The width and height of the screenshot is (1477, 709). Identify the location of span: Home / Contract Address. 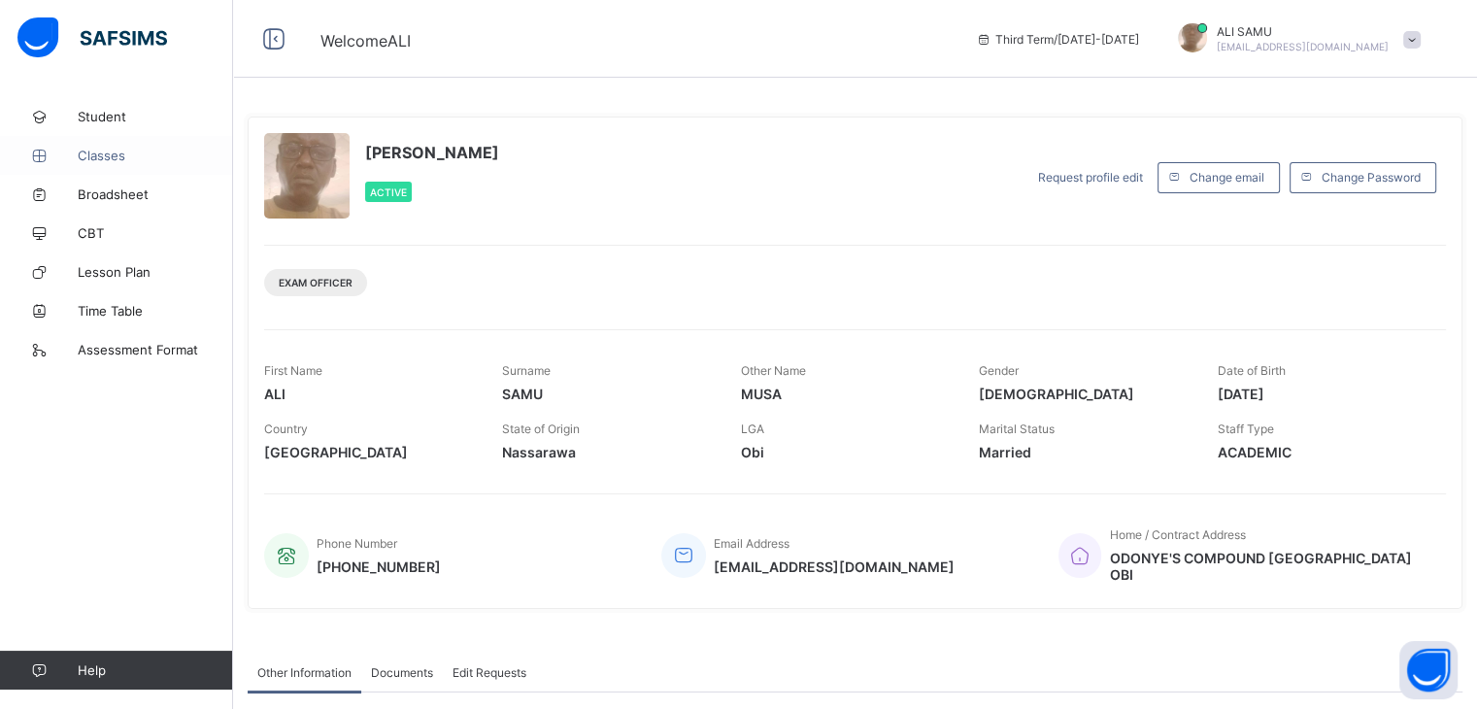
(1177, 534).